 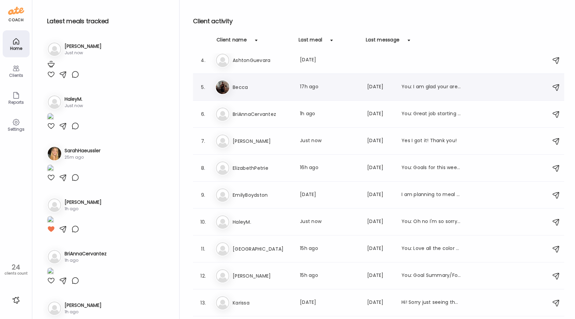 What do you see at coordinates (51, 64) in the screenshot?
I see `img: icon-food-black.svg` at bounding box center [51, 64].